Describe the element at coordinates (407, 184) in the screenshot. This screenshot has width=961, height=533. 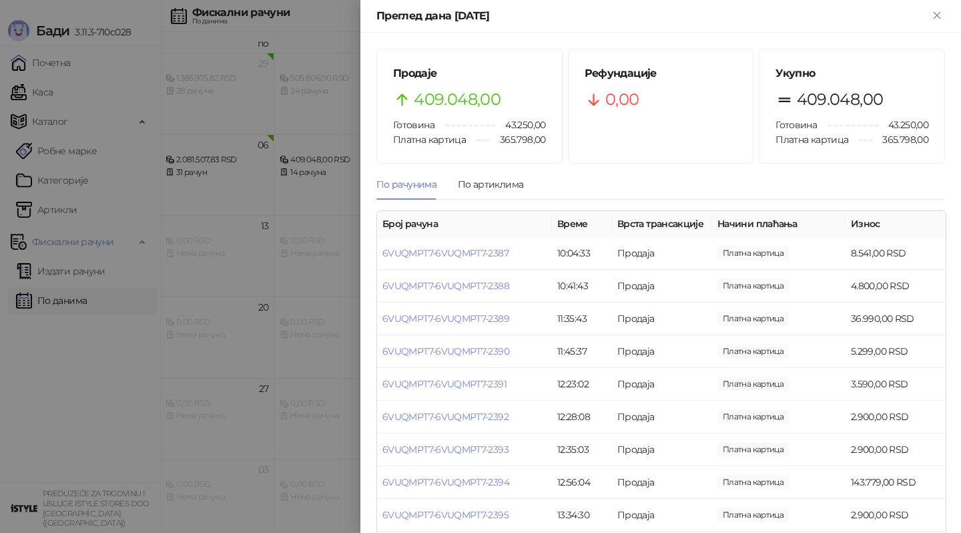
I see `div: По рачунима` at that location.